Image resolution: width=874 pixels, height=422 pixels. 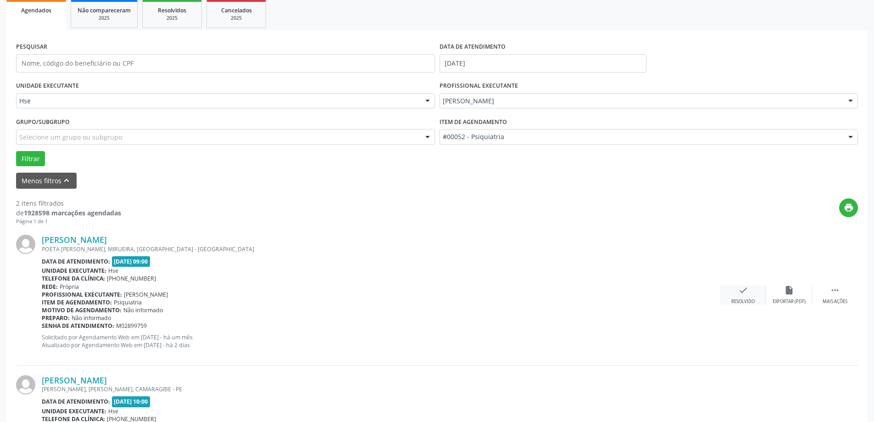 I want to click on b: Senha de atendimento:, so click(x=78, y=325).